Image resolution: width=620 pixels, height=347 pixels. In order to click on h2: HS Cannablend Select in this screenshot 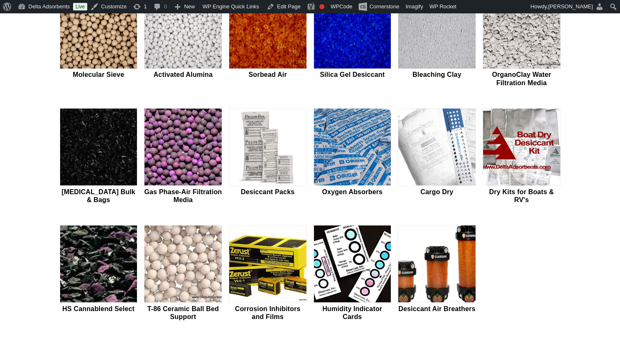, I will do `click(99, 309)`.